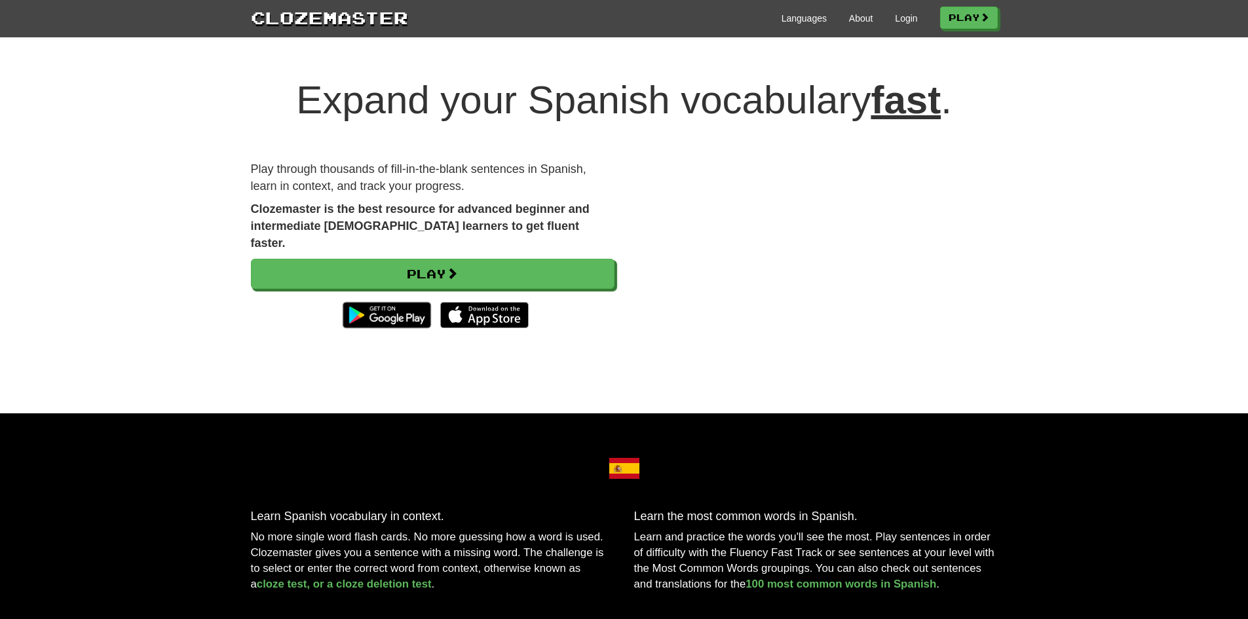 The image size is (1248, 619). Describe the element at coordinates (816, 517) in the screenshot. I see `h3: Learn the most common words in Spanish.` at that location.